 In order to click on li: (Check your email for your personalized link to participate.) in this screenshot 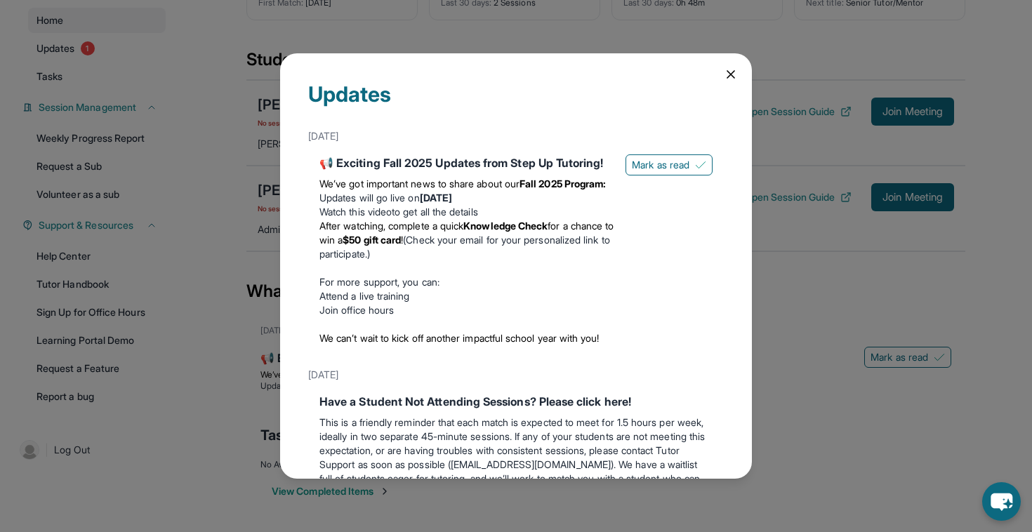, I will do `click(467, 240)`.